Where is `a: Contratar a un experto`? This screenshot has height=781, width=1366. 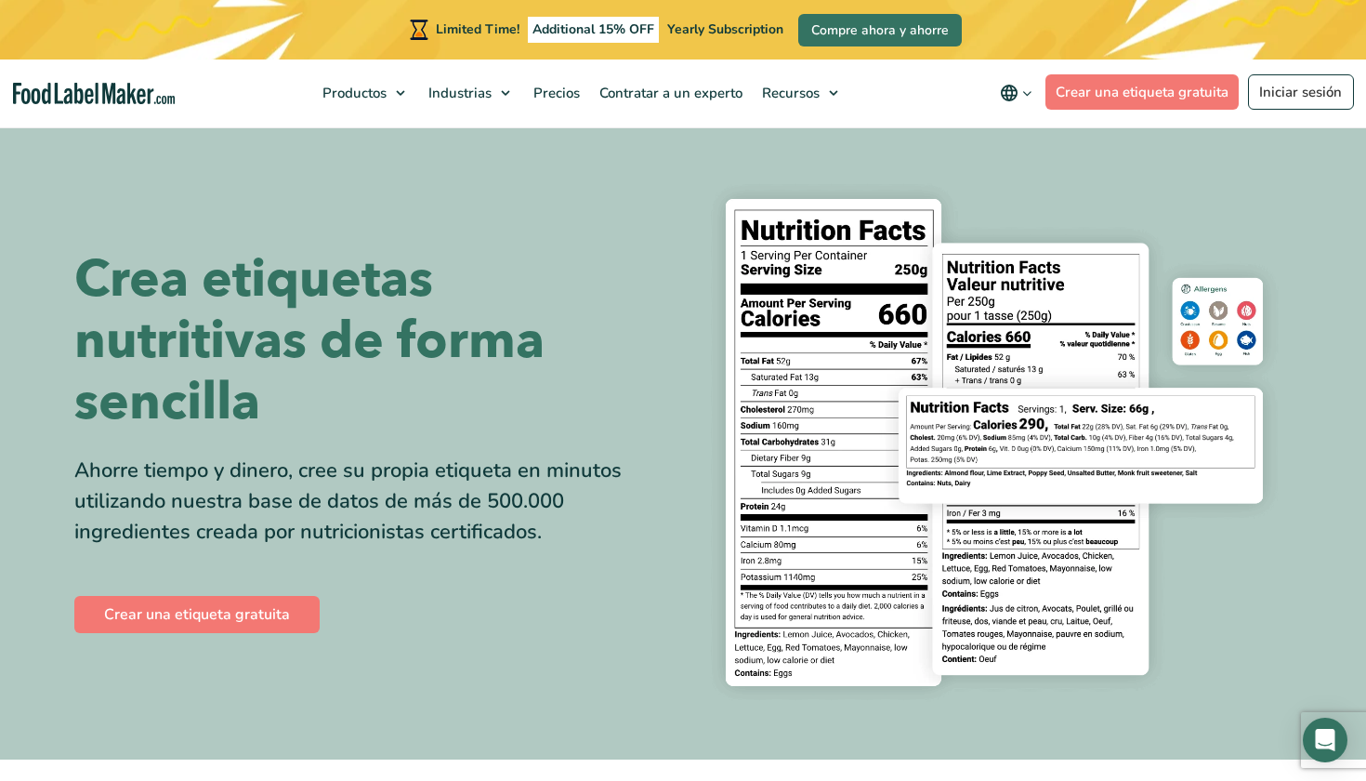
a: Contratar a un experto is located at coordinates (669, 93).